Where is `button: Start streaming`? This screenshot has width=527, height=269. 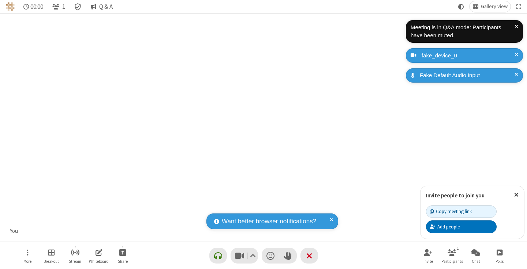
button: Start streaming is located at coordinates (75, 256).